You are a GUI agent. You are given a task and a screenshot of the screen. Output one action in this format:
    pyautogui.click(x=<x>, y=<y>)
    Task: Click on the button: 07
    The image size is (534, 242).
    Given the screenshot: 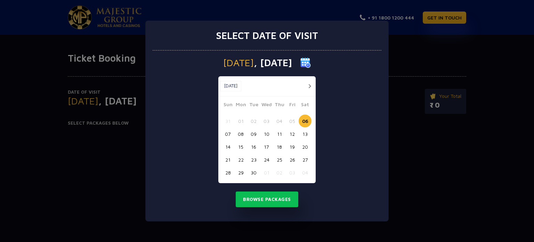 What is the action you would take?
    pyautogui.click(x=228, y=134)
    